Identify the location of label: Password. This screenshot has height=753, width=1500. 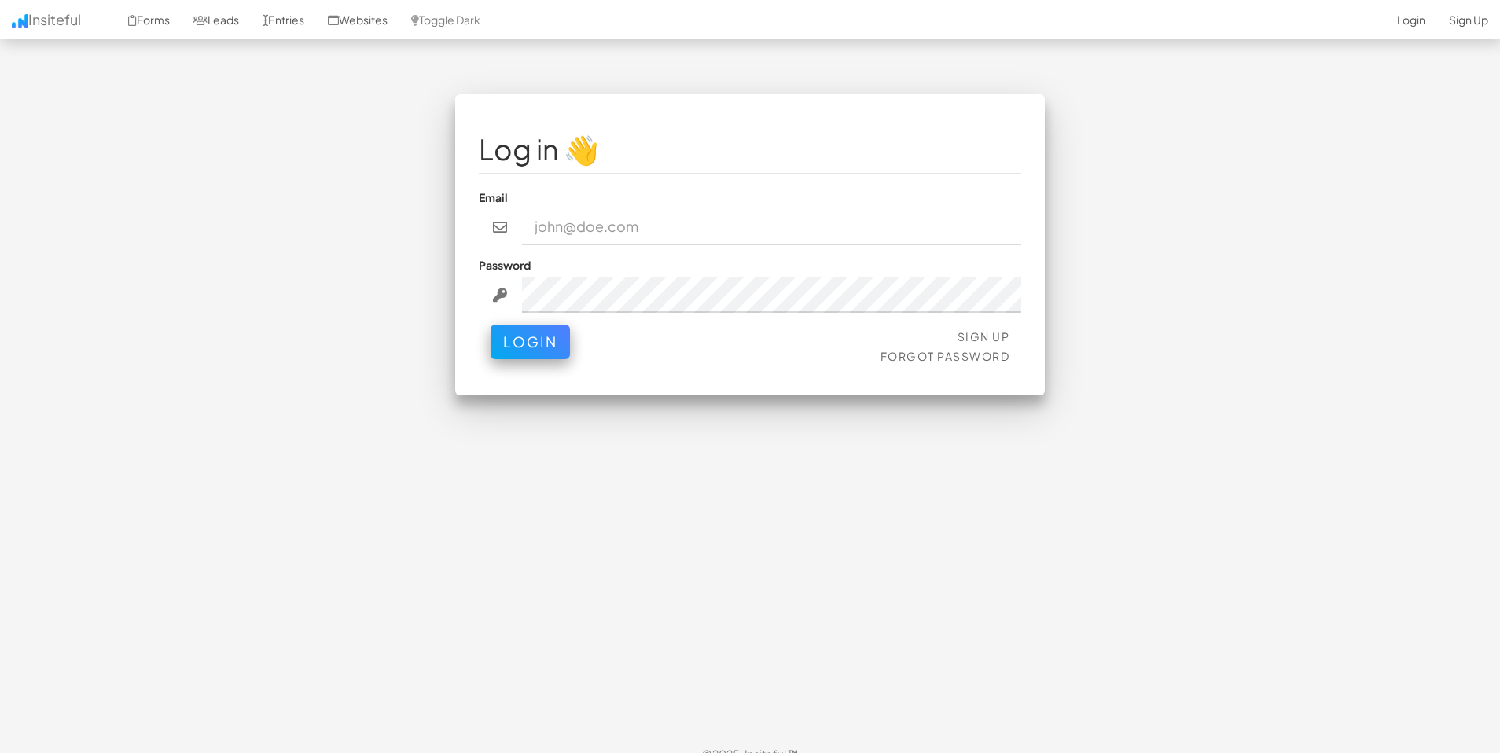
(505, 265).